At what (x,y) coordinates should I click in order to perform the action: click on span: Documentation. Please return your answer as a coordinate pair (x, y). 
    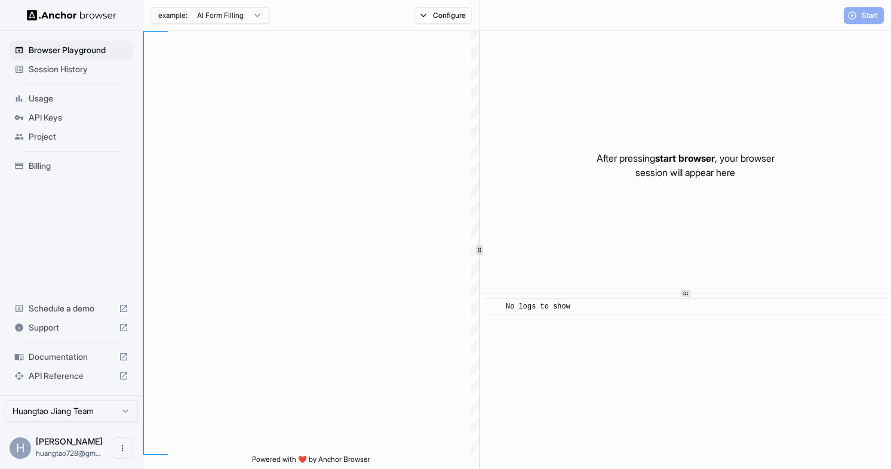
    Looking at the image, I should click on (71, 357).